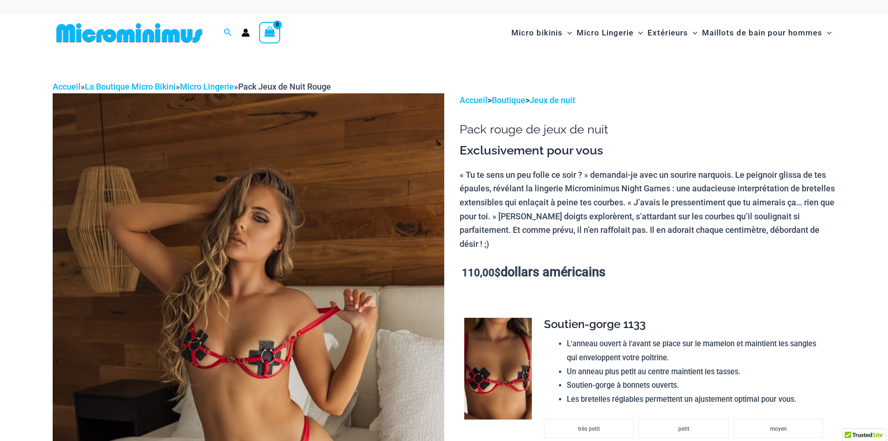 Image resolution: width=888 pixels, height=441 pixels. Describe the element at coordinates (509, 100) in the screenshot. I see `font: Boutique` at that location.